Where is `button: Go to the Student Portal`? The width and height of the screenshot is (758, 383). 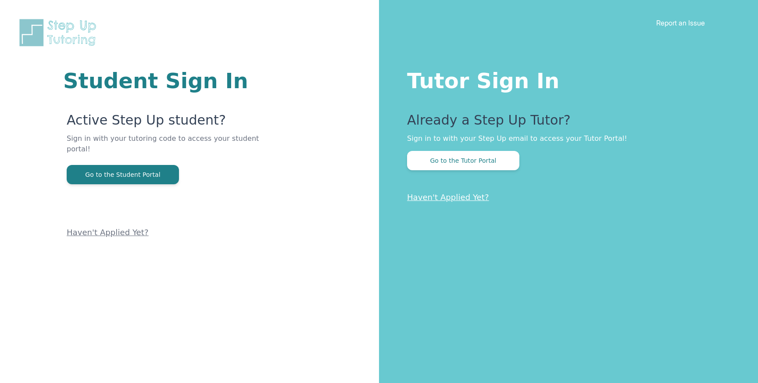
button: Go to the Student Portal is located at coordinates (123, 175).